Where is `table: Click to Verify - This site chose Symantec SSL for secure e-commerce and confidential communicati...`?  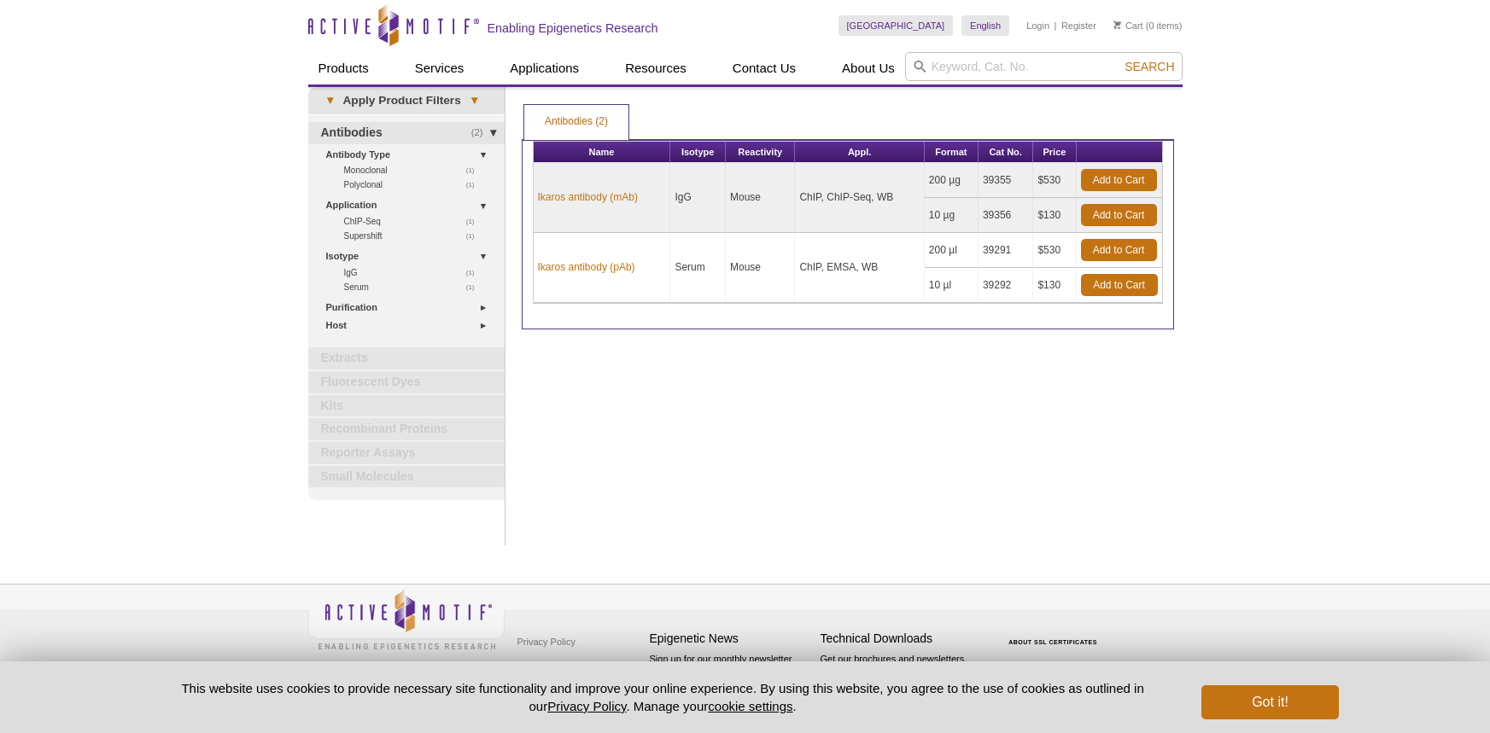 table: Click to Verify - This site chose Symantec SSL for secure e-commerce and confidential communicati... is located at coordinates (1055, 634).